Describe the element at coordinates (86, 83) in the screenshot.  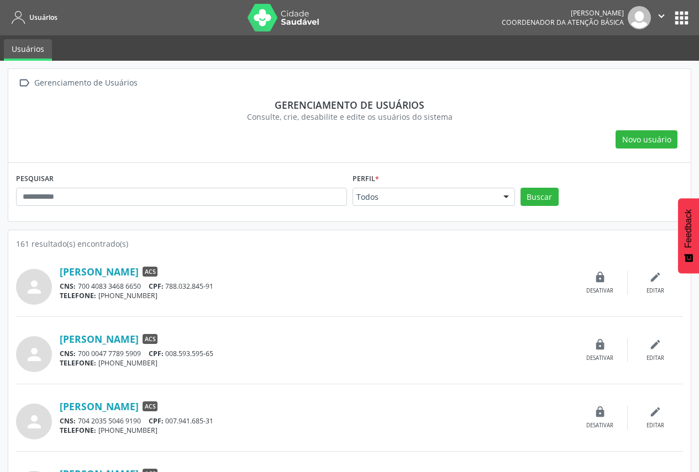
I see `div: Gerenciamento de Usuários` at that location.